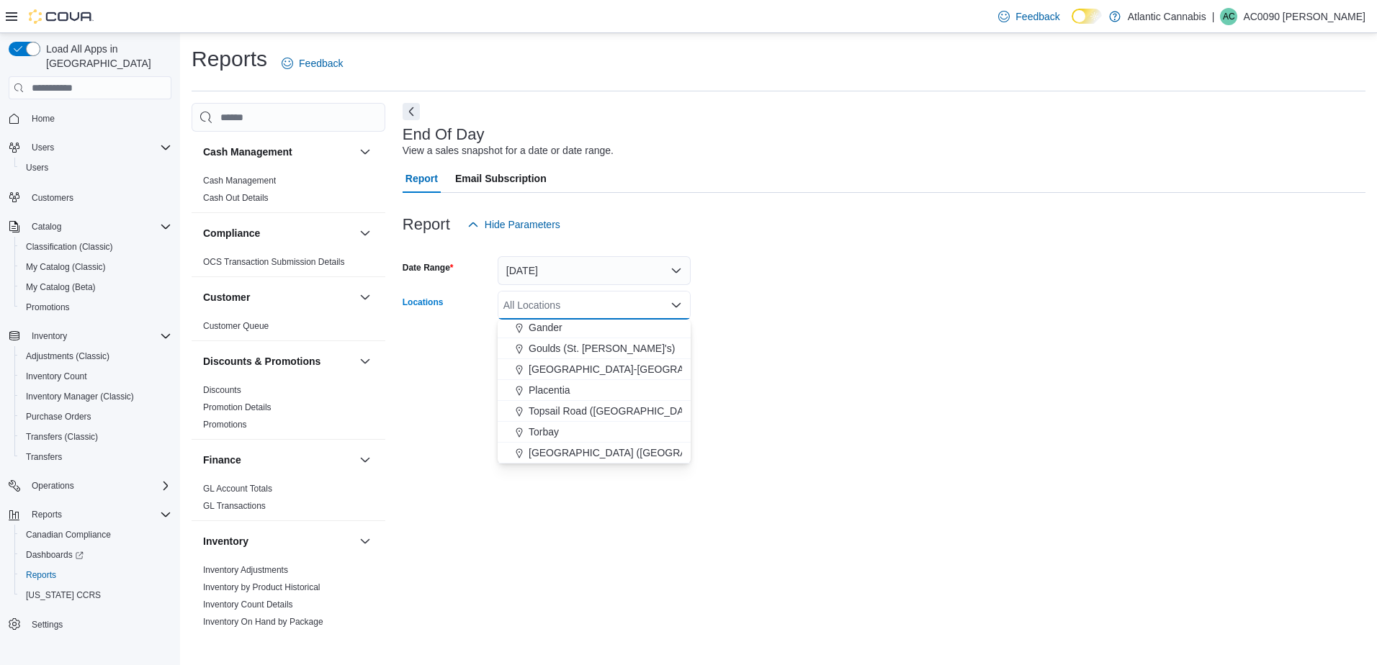 The height and width of the screenshot is (665, 1377). Describe the element at coordinates (231, 233) in the screenshot. I see `h3: Compliance` at that location.